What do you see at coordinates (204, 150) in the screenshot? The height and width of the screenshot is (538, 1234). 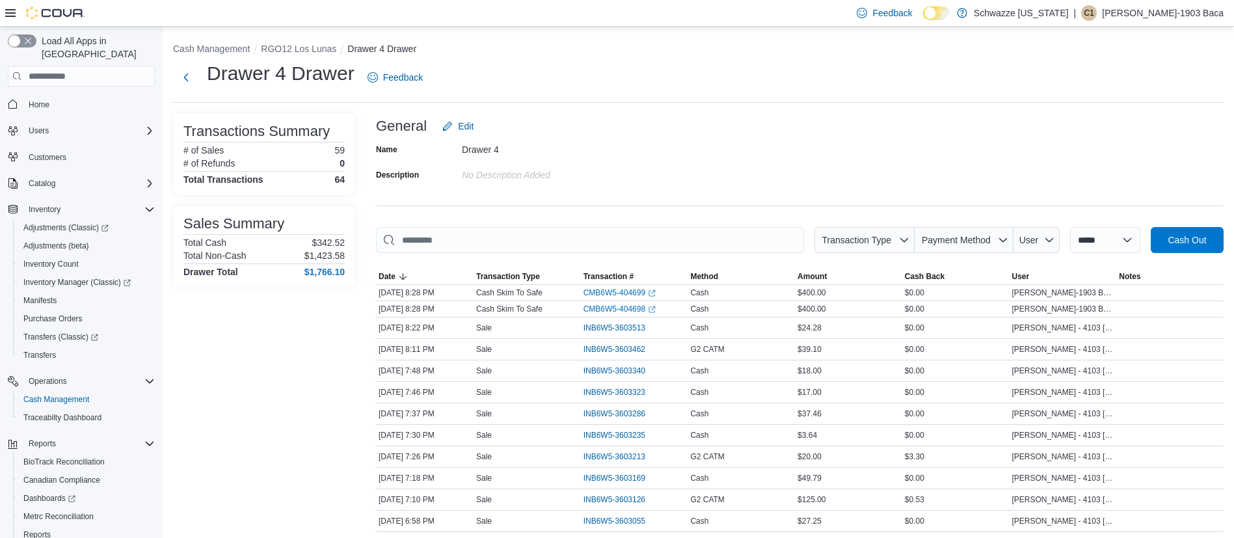 I see `h6: # of Sales` at bounding box center [204, 150].